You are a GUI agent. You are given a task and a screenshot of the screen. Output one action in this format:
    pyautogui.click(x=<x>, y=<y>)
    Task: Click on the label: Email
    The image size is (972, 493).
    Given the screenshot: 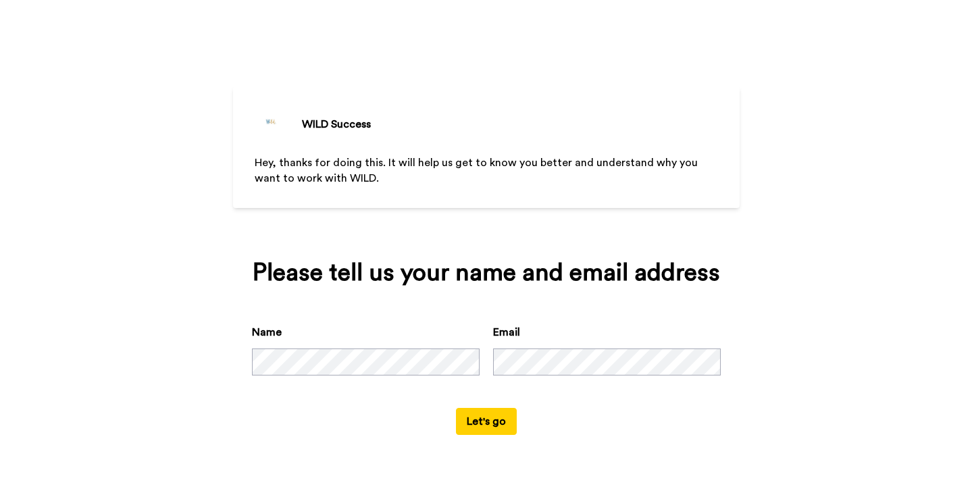 What is the action you would take?
    pyautogui.click(x=506, y=332)
    